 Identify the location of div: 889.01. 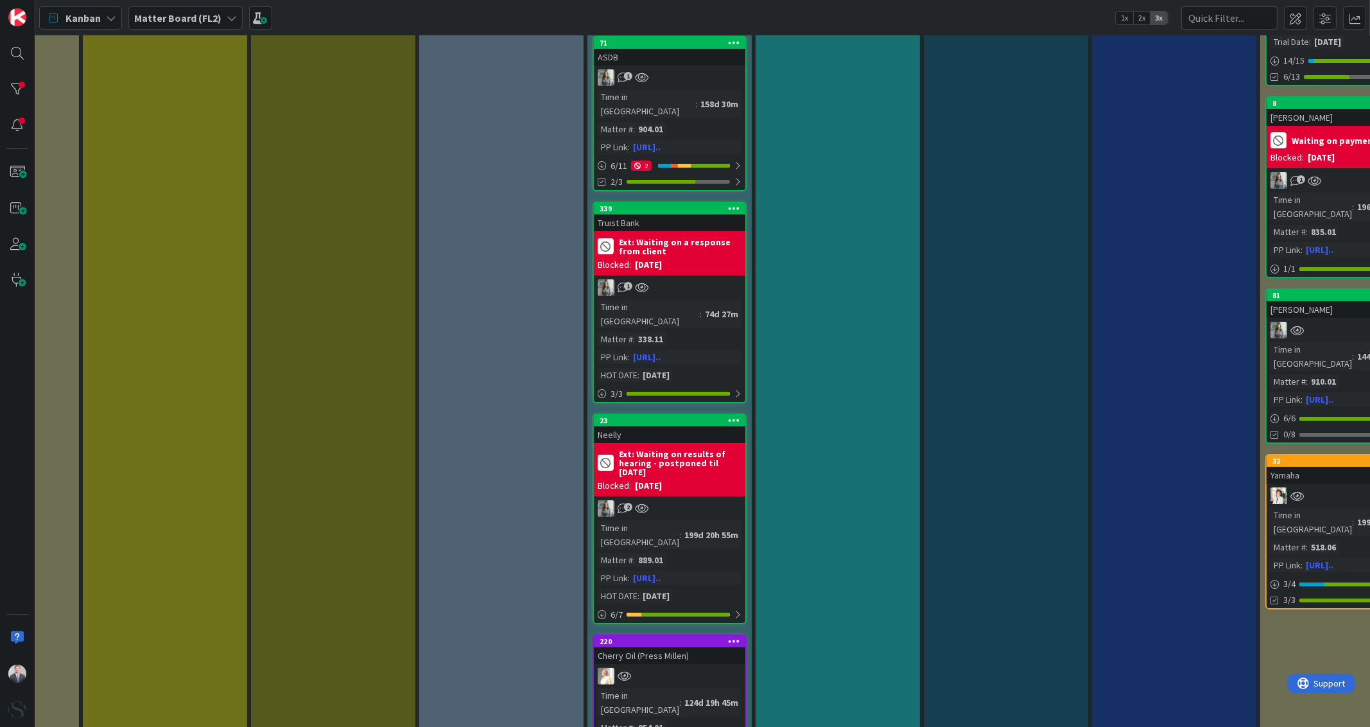
(650, 560).